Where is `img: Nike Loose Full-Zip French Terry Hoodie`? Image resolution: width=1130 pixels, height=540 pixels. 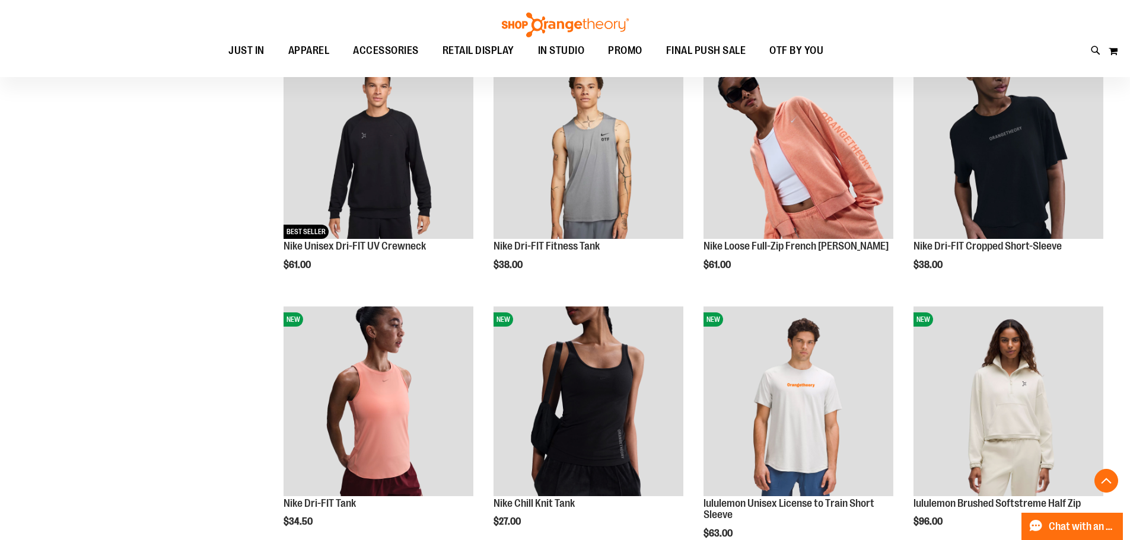 img: Nike Loose Full-Zip French Terry Hoodie is located at coordinates (799, 144).